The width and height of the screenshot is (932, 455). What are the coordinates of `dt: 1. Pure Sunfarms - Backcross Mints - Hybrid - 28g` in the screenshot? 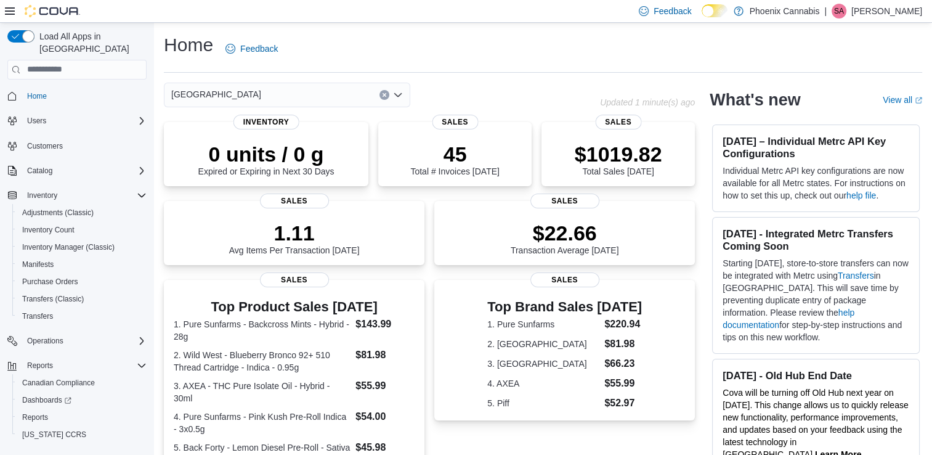 It's located at (262, 330).